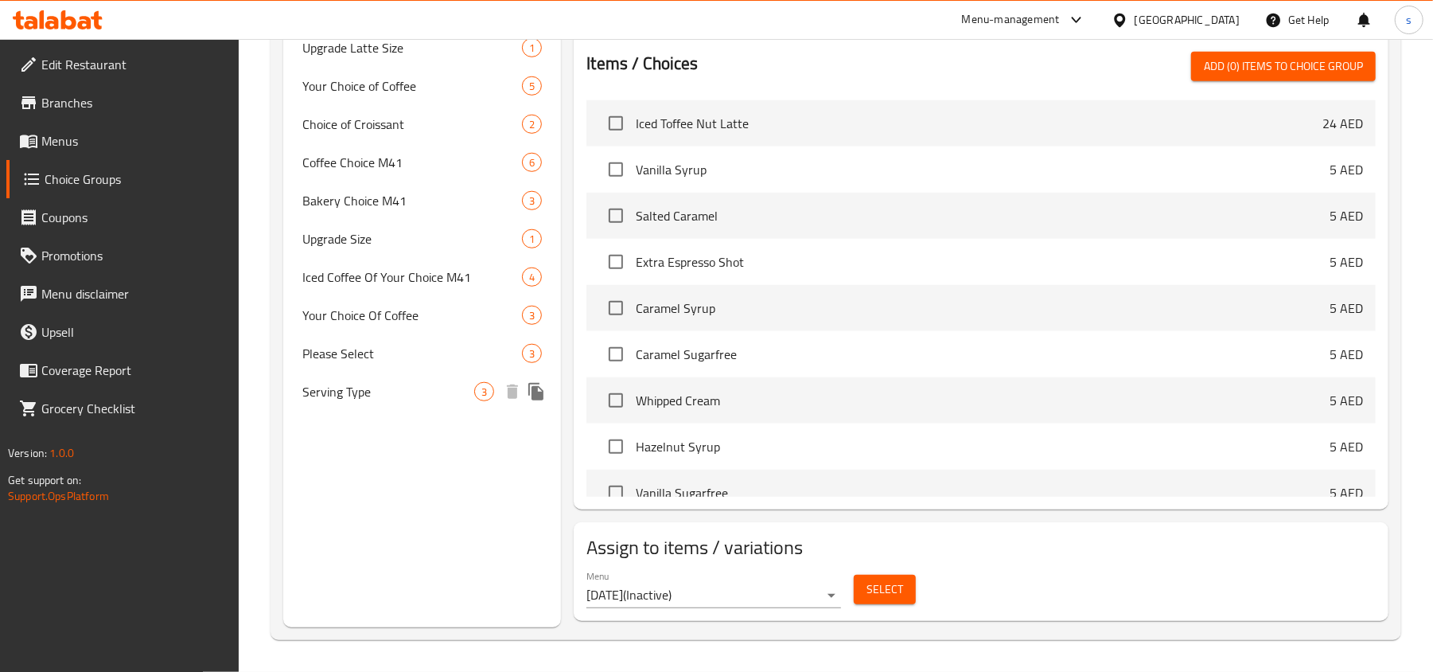  Describe the element at coordinates (412, 239) in the screenshot. I see `span: Upgrade Size` at that location.